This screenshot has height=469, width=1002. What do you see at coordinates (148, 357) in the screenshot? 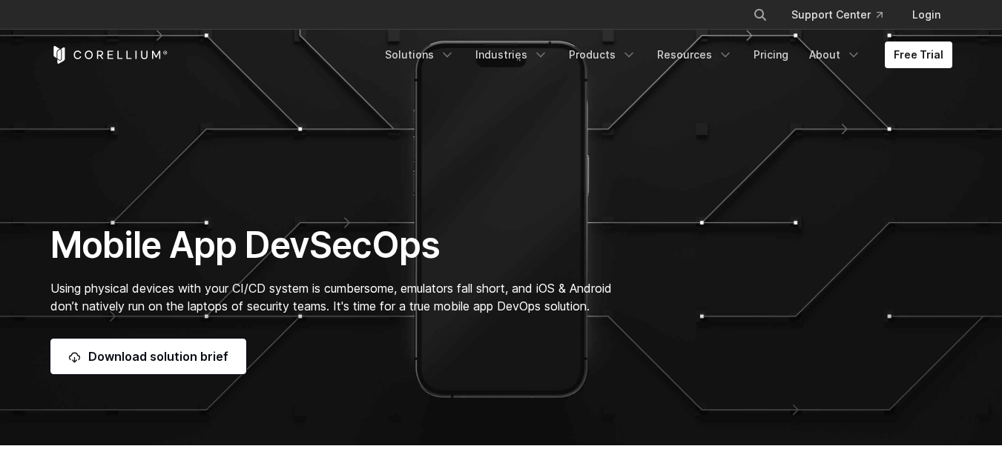
I see `a: Download solution brief` at bounding box center [148, 357].